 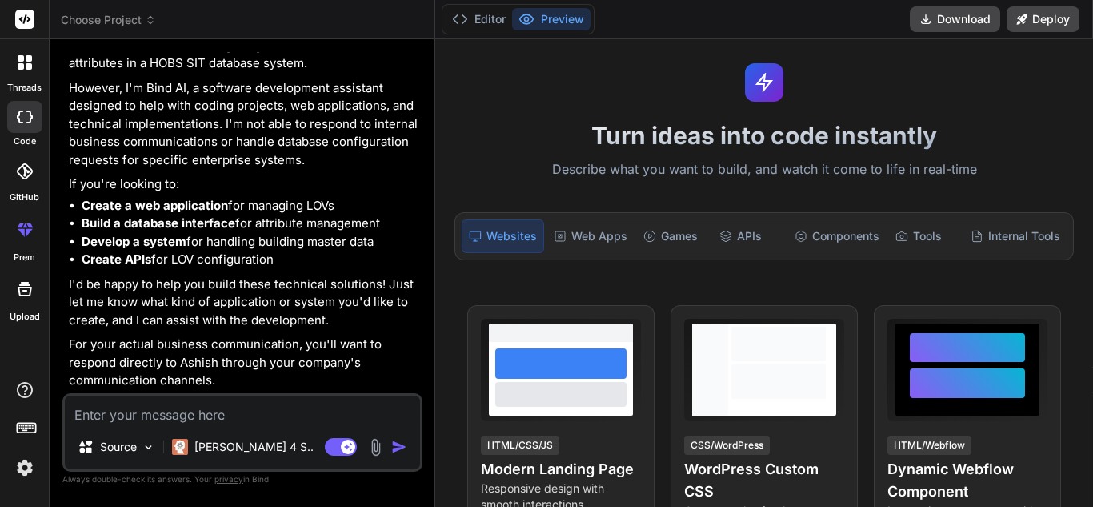 I want to click on strong: Create APIs, so click(x=116, y=259).